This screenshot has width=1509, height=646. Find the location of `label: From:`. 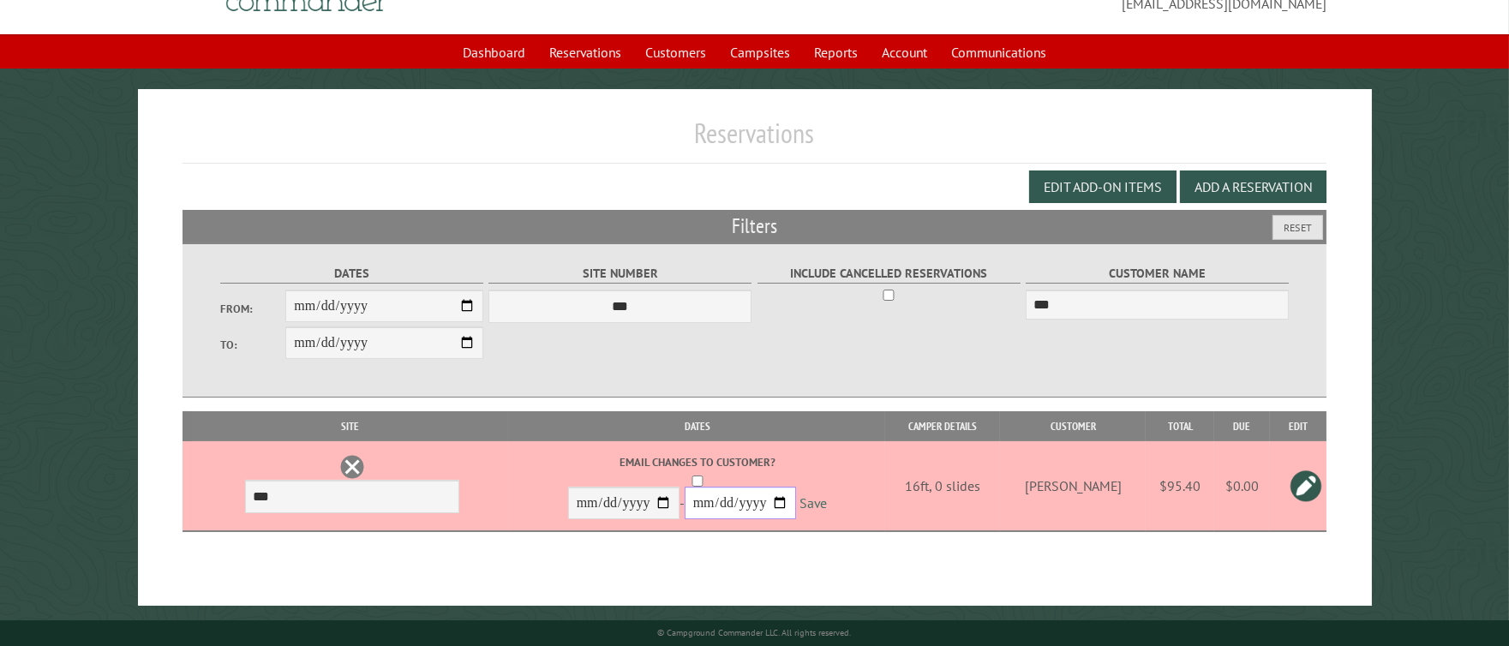

label: From: is located at coordinates (253, 308).